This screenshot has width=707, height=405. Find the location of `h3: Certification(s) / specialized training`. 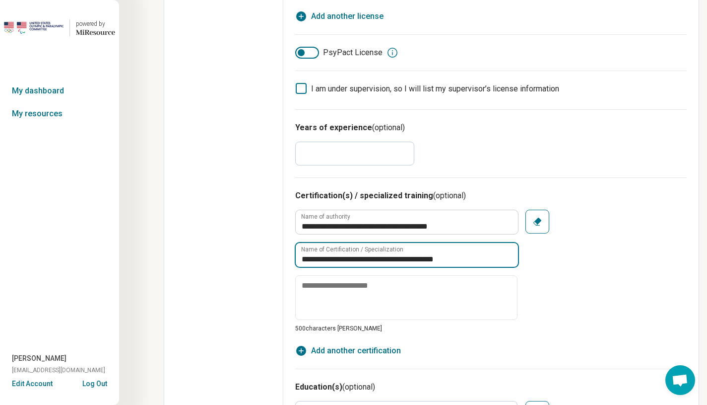

h3: Certification(s) / specialized training is located at coordinates (491, 196).